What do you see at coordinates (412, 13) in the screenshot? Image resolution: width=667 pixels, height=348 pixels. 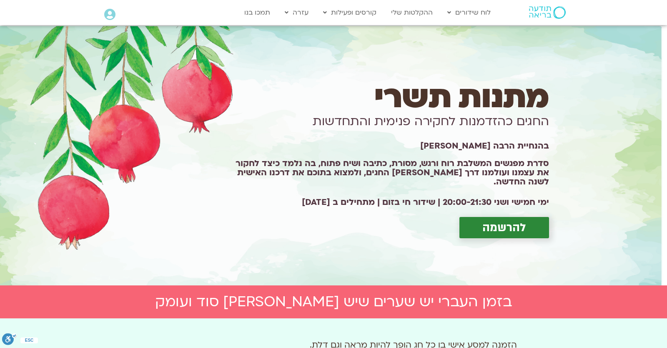 I see `a: ההקלטות שלי` at bounding box center [412, 13].